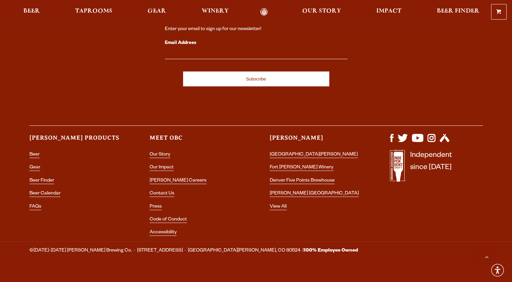 The image size is (512, 282). What do you see at coordinates (94, 11) in the screenshot?
I see `span: Taprooms` at bounding box center [94, 11].